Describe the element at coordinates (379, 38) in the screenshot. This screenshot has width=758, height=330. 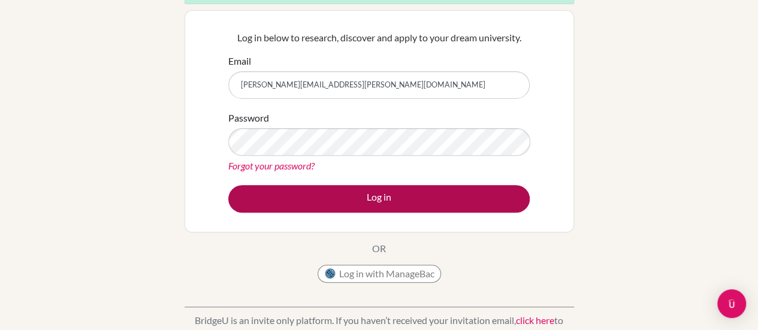
I see `p: Log in below to research, discover and apply to your dream university.` at that location.